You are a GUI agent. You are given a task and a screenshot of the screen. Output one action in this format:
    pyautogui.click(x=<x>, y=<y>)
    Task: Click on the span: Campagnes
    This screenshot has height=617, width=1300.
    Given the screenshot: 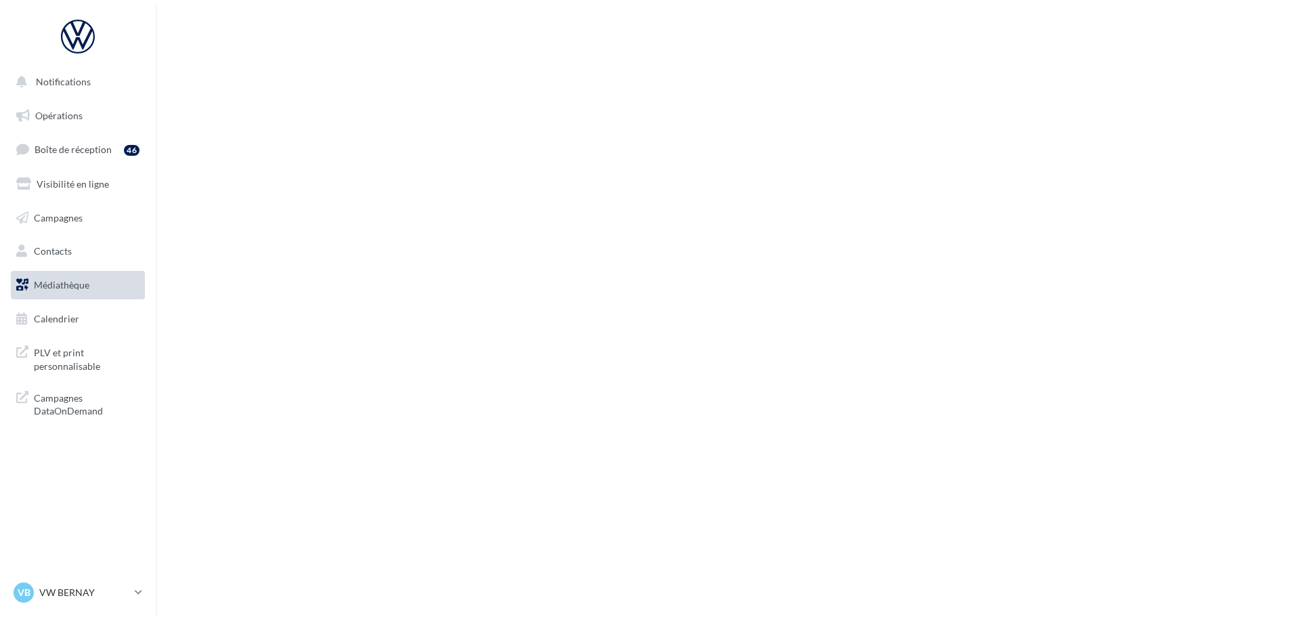 What is the action you would take?
    pyautogui.click(x=58, y=217)
    